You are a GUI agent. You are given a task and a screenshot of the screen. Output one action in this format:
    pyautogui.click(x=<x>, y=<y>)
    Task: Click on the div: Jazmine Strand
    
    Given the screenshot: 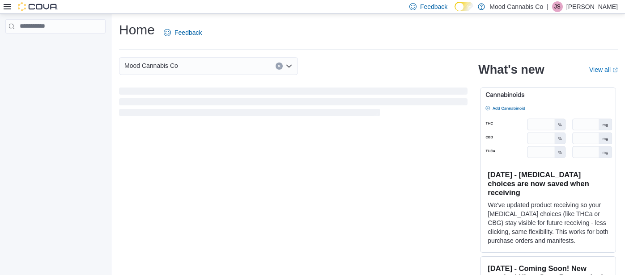 What is the action you would take?
    pyautogui.click(x=557, y=7)
    